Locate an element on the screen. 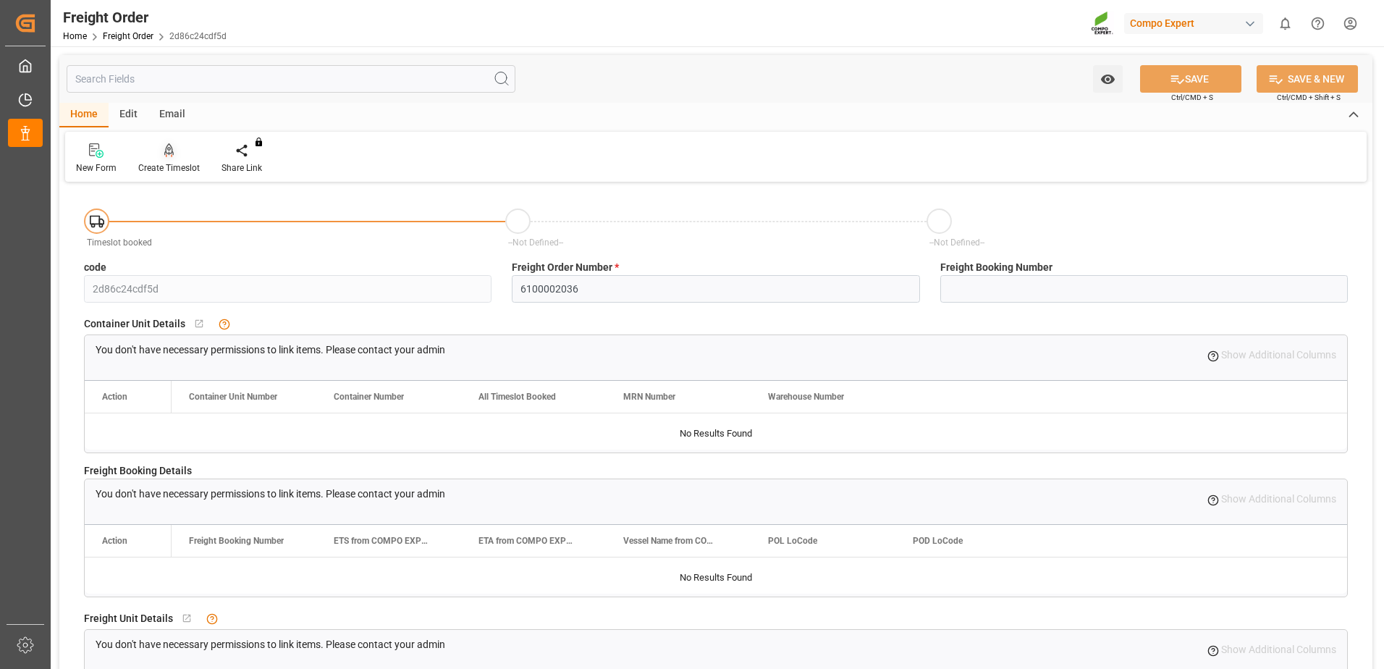 This screenshot has height=669, width=1384. a: Freight Order is located at coordinates (128, 36).